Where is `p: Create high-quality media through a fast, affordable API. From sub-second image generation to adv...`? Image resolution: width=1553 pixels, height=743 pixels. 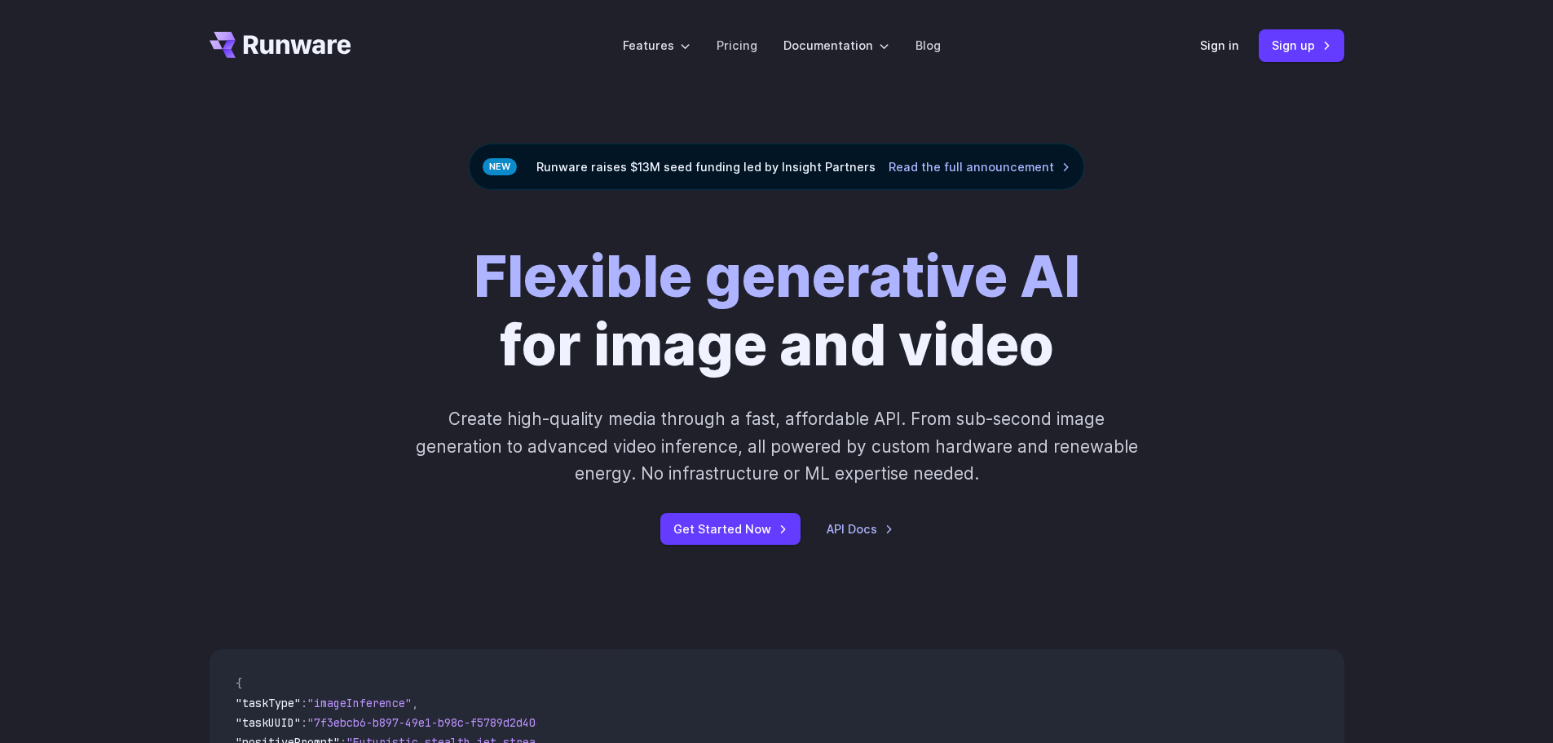 p: Create high-quality media through a fast, affordable API. From sub-second image generation to adv... is located at coordinates (776, 446).